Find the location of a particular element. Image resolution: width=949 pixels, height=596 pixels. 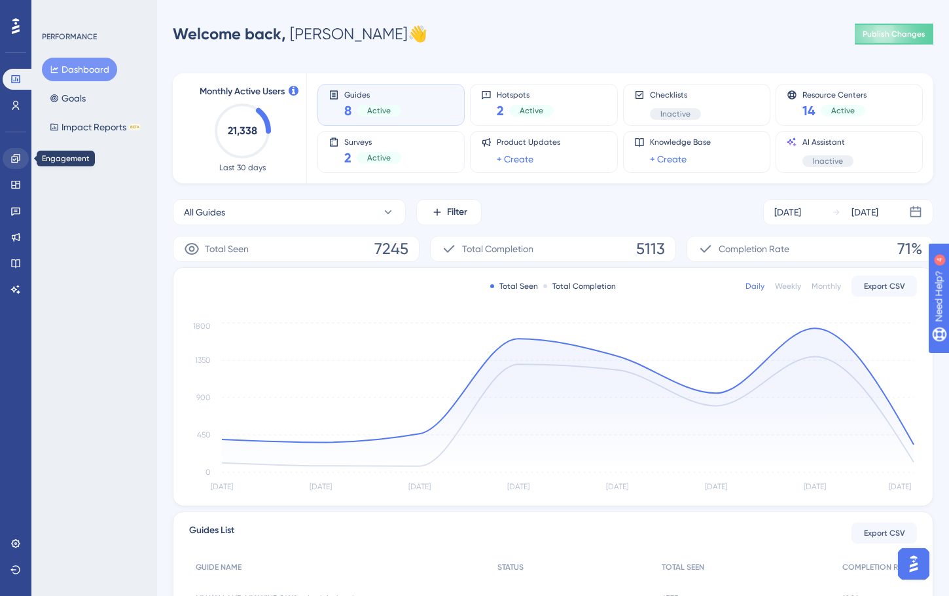

span: COMPLETION RATE is located at coordinates (877, 567).